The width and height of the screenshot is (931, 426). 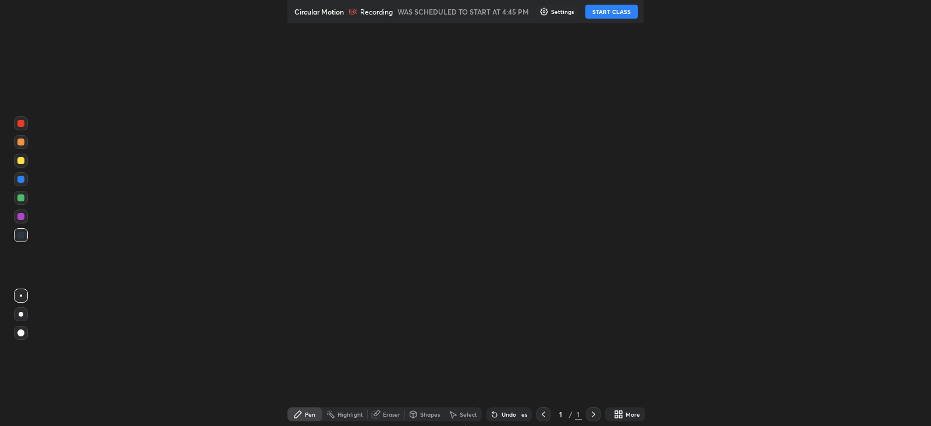 What do you see at coordinates (376, 12) in the screenshot?
I see `p: Recording` at bounding box center [376, 12].